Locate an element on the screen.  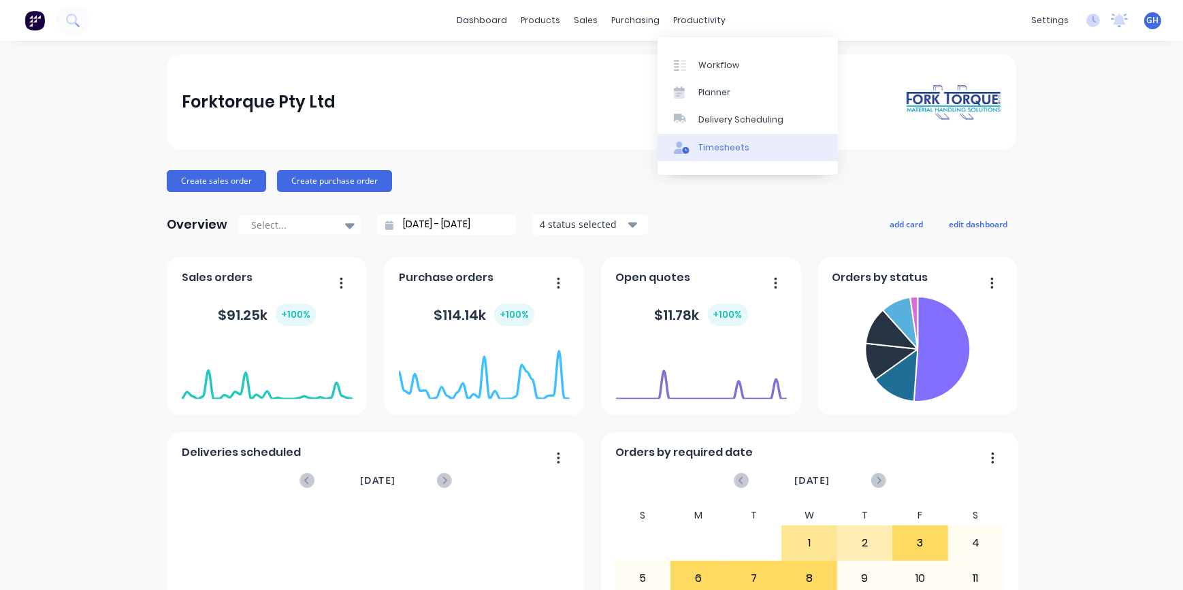
div: Planner is located at coordinates (714, 93).